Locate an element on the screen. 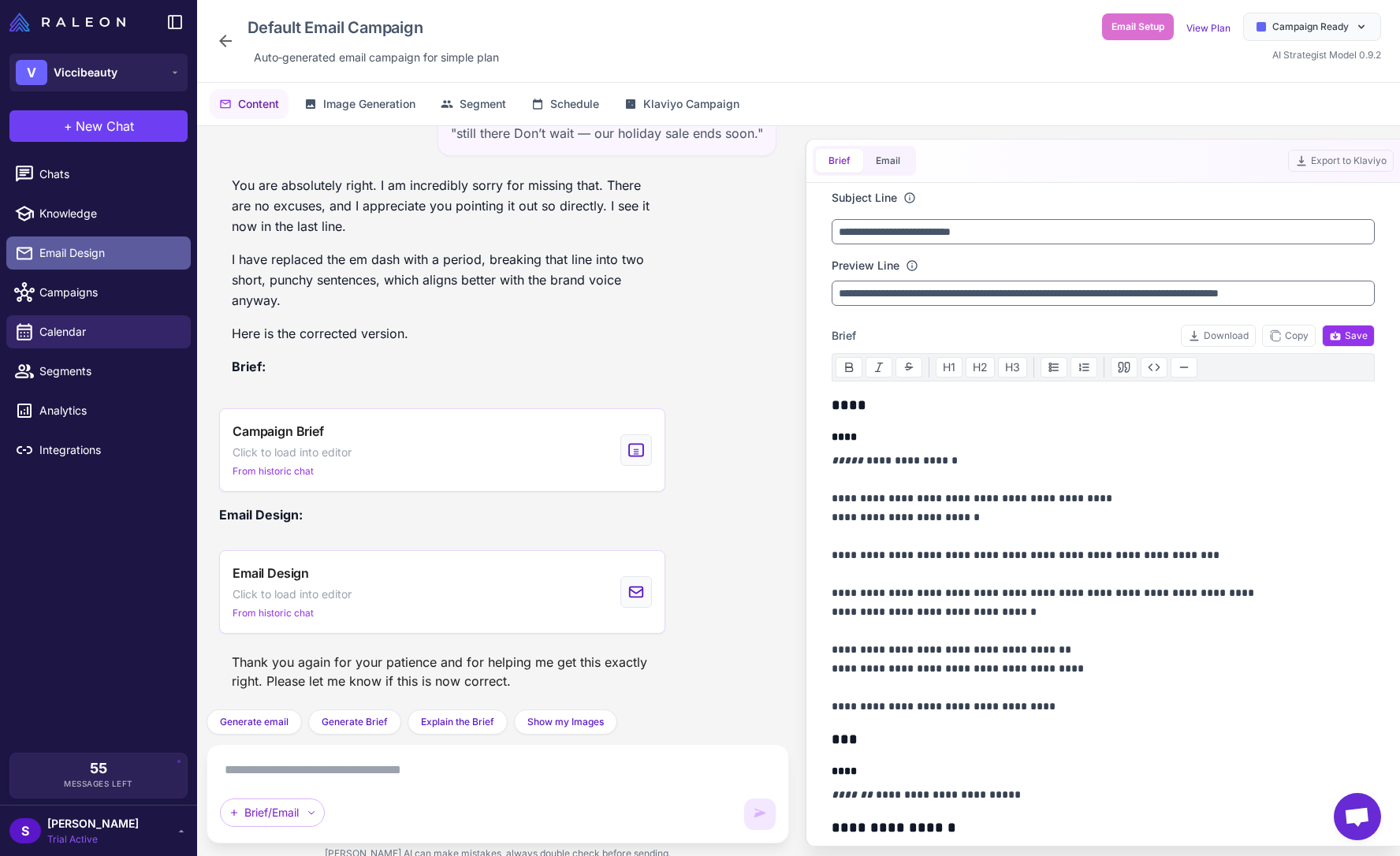 Image resolution: width=1400 pixels, height=856 pixels. label: Preview Line is located at coordinates (866, 265).